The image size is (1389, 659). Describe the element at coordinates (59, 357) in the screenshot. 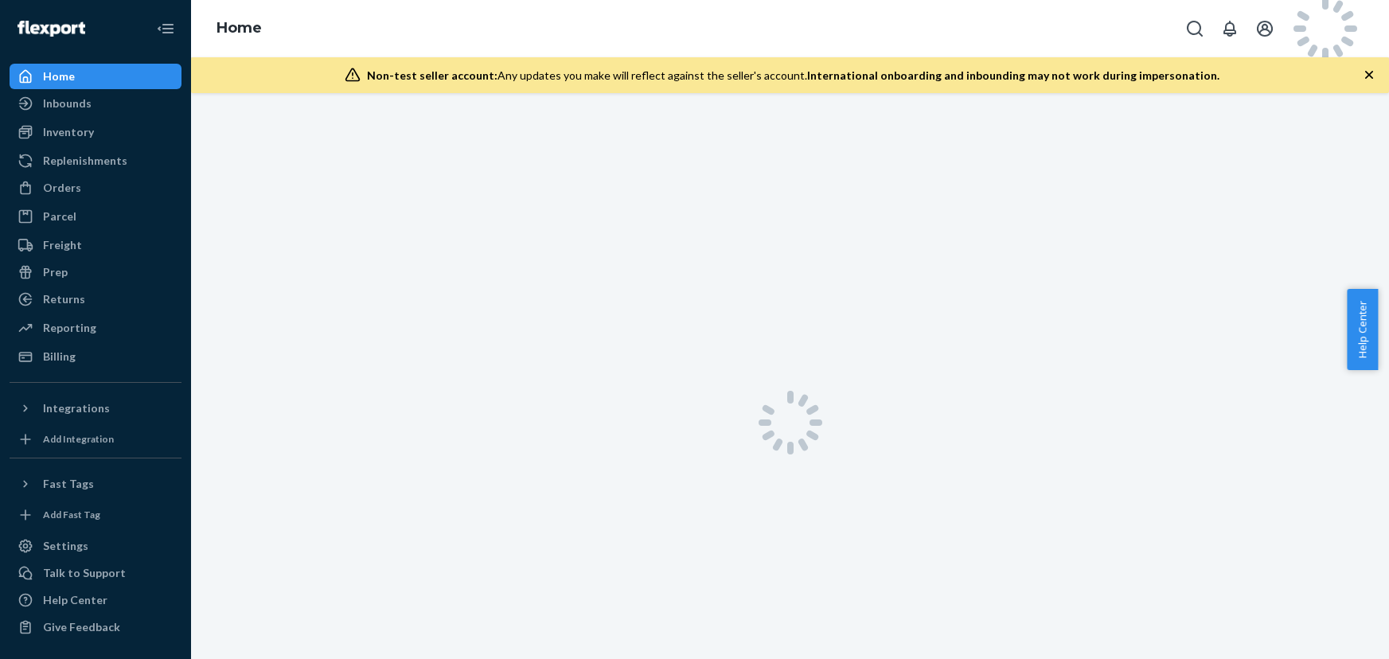

I see `div: Billing` at that location.